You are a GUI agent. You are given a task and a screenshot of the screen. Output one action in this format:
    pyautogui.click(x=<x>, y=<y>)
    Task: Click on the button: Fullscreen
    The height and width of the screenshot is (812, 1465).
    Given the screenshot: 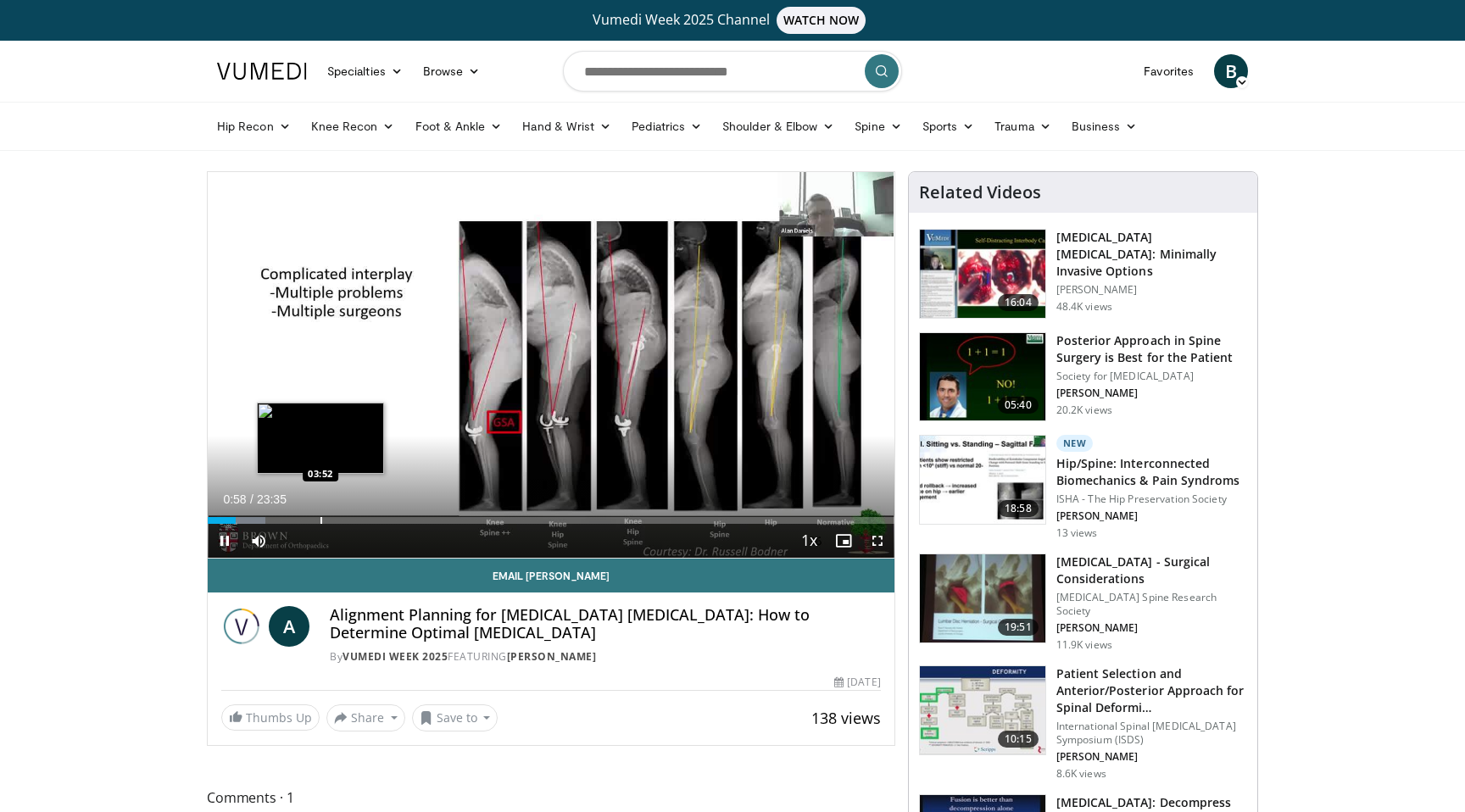 What is the action you would take?
    pyautogui.click(x=878, y=540)
    